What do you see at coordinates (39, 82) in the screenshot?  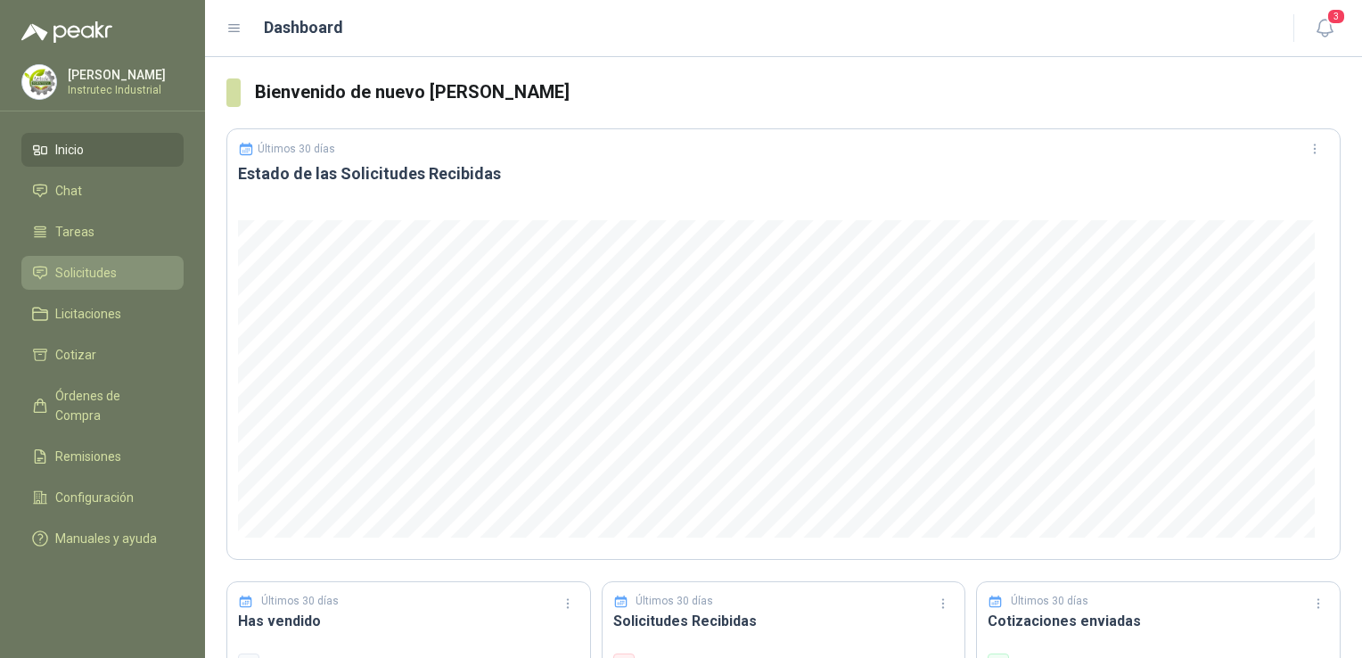 I see `img: Company Logo` at bounding box center [39, 82].